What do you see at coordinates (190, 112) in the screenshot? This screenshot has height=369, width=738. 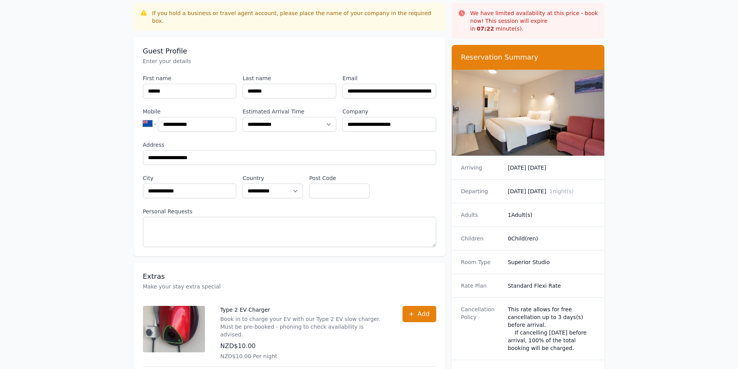 I see `label: Mobile` at bounding box center [190, 112].